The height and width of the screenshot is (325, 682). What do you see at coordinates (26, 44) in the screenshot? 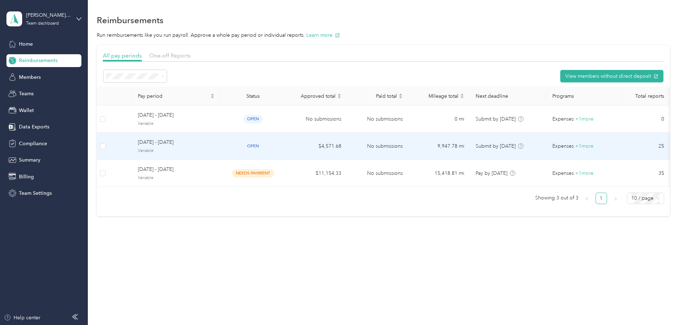
I see `span: Home` at bounding box center [26, 44].